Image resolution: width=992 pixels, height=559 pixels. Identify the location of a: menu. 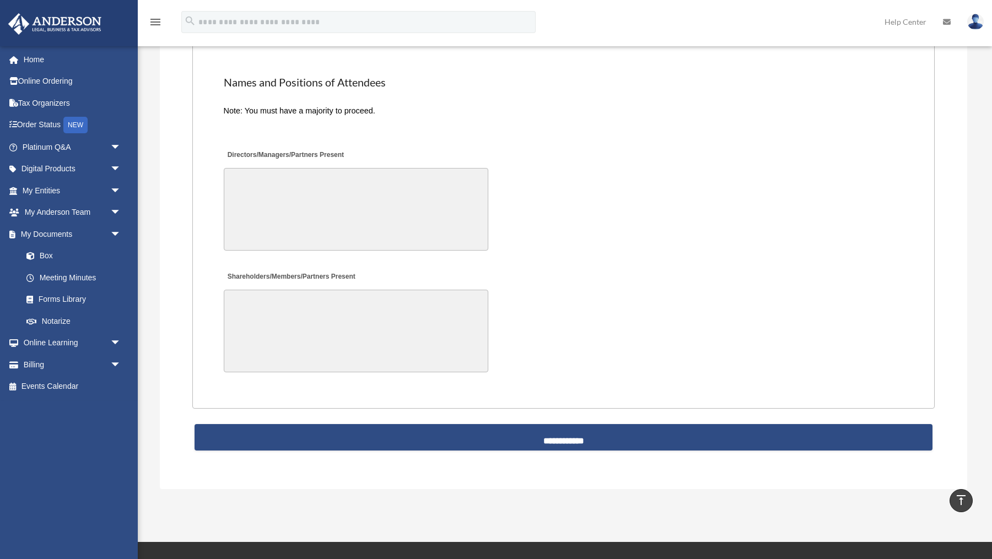
(155, 24).